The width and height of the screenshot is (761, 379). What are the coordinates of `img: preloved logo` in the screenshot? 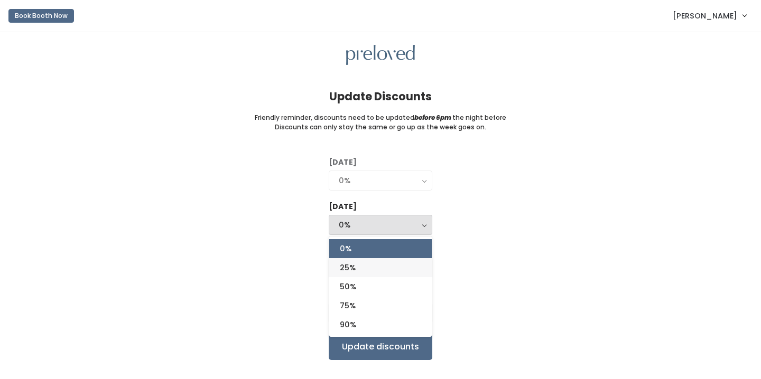 It's located at (380, 55).